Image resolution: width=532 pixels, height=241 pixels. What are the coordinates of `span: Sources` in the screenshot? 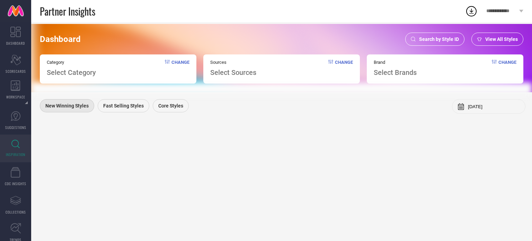 It's located at (233, 62).